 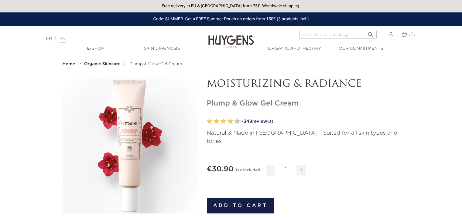 I want to click on a: Organic Skincare, so click(x=103, y=64).